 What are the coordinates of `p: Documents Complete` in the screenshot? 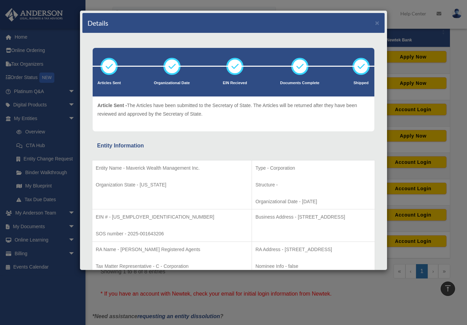 It's located at (300, 83).